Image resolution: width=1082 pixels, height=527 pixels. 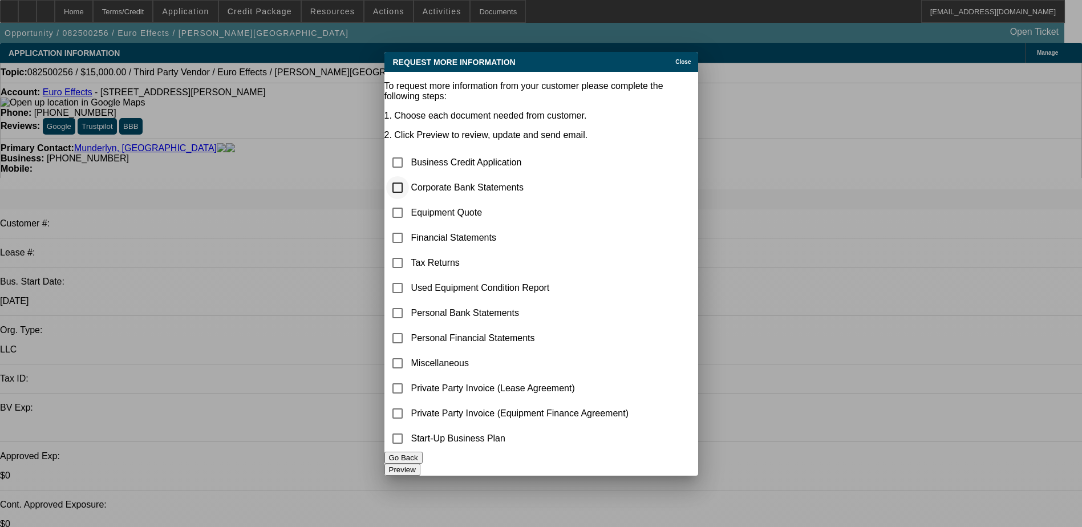 I want to click on td: Start-Up Business Plan, so click(x=520, y=439).